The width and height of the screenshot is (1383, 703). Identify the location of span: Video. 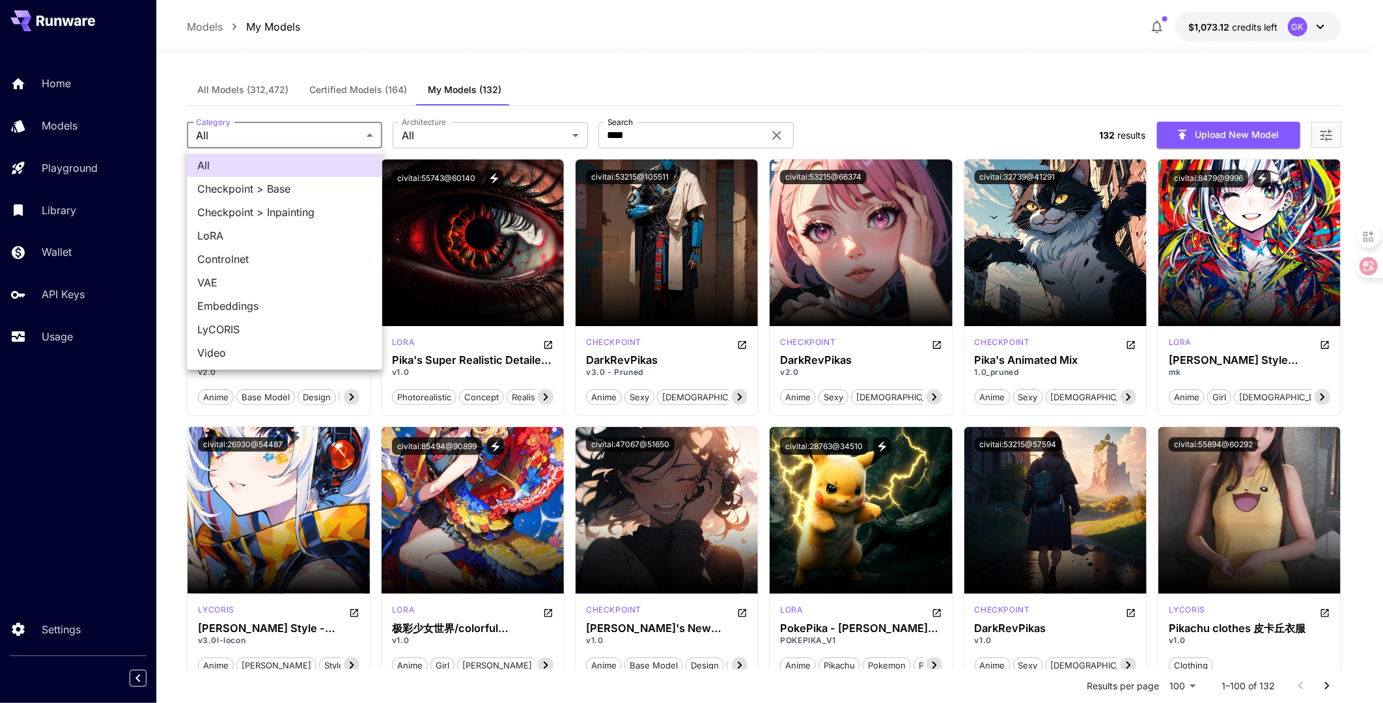
(285, 353).